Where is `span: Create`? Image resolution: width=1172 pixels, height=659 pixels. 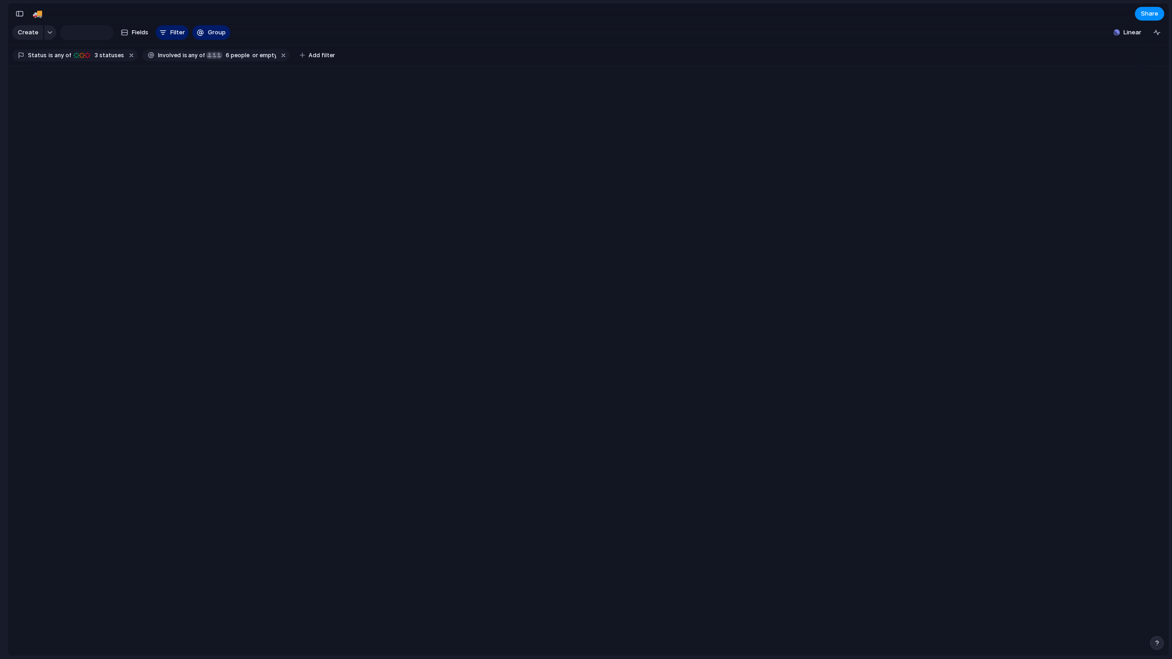
span: Create is located at coordinates (28, 32).